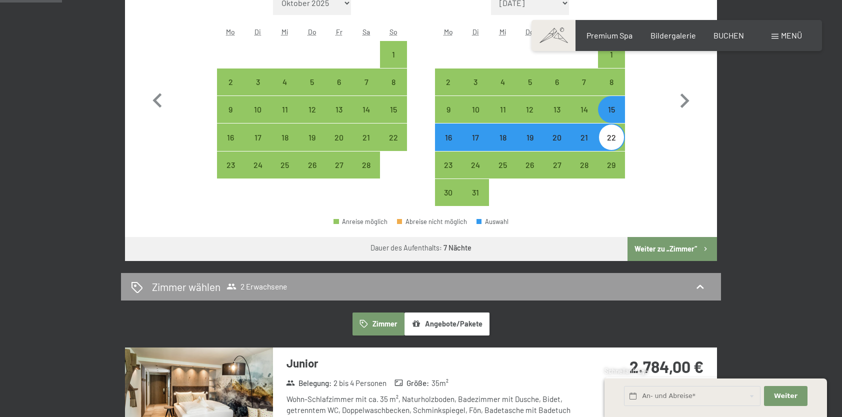 Image resolution: width=842 pixels, height=417 pixels. Describe the element at coordinates (394, 110) in the screenshot. I see `div: Sun Feb 15 2026` at that location.